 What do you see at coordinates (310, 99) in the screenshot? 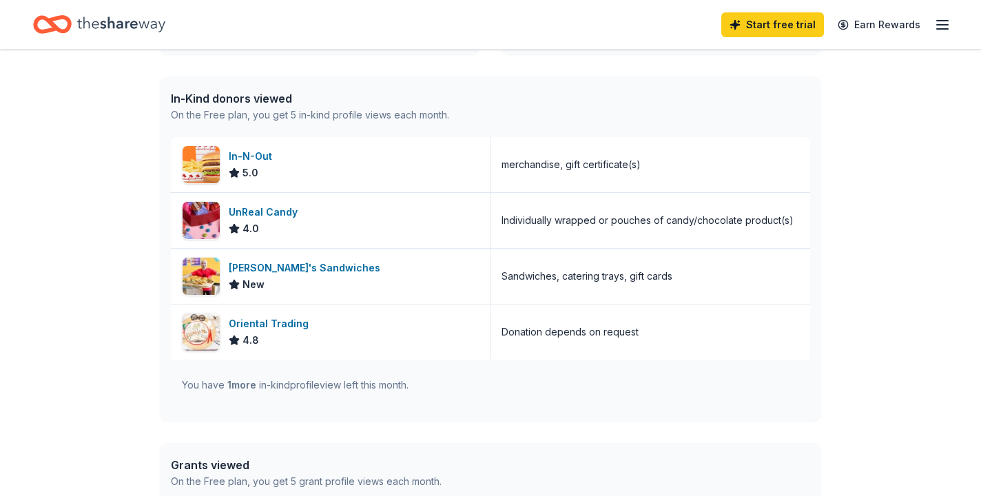
I see `div: In-Kind donors viewed` at bounding box center [310, 99].